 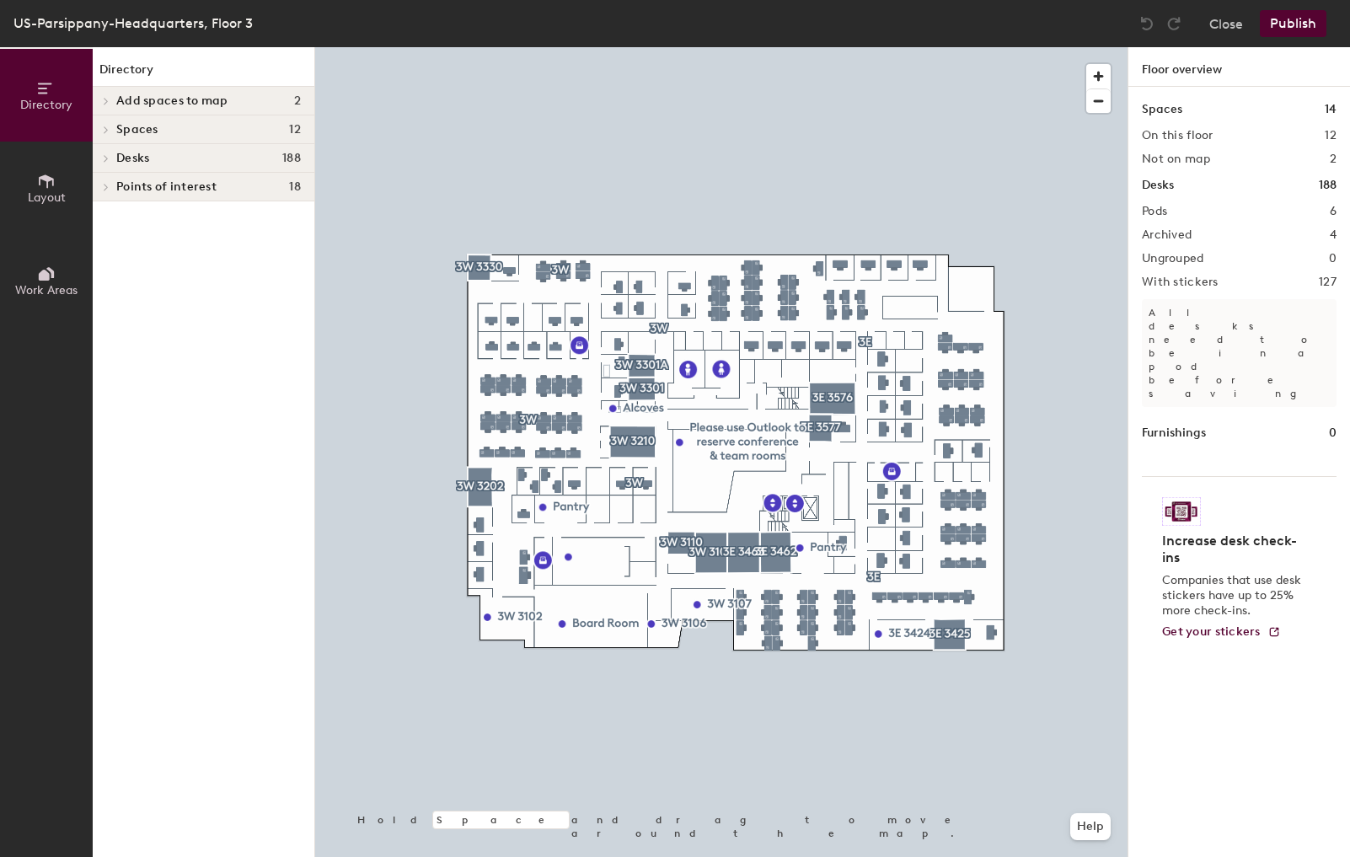 What do you see at coordinates (132, 158) in the screenshot?
I see `span: Desks` at bounding box center [132, 158].